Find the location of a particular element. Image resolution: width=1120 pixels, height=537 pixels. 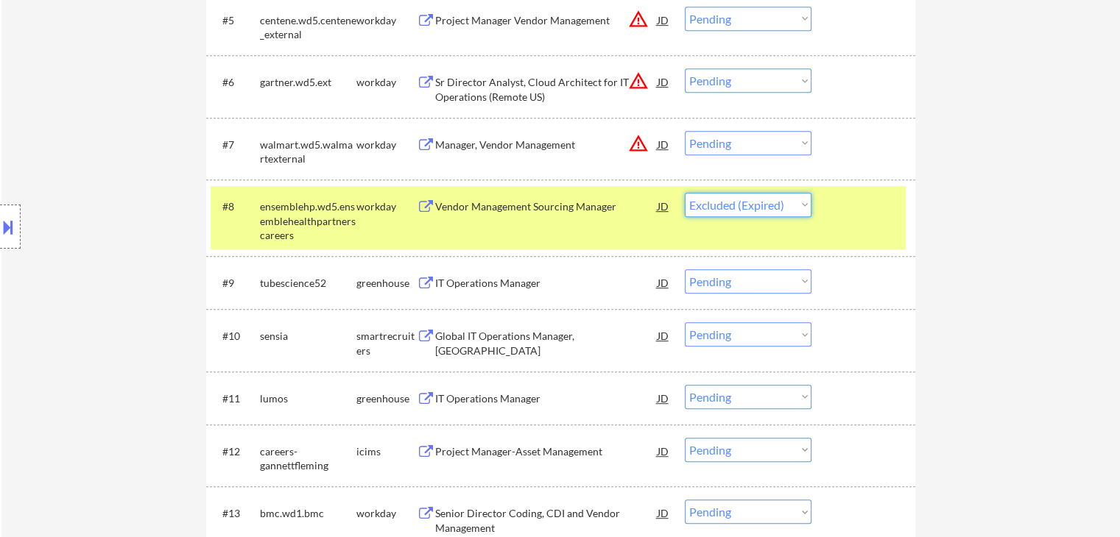

div: lumos is located at coordinates (308, 399).